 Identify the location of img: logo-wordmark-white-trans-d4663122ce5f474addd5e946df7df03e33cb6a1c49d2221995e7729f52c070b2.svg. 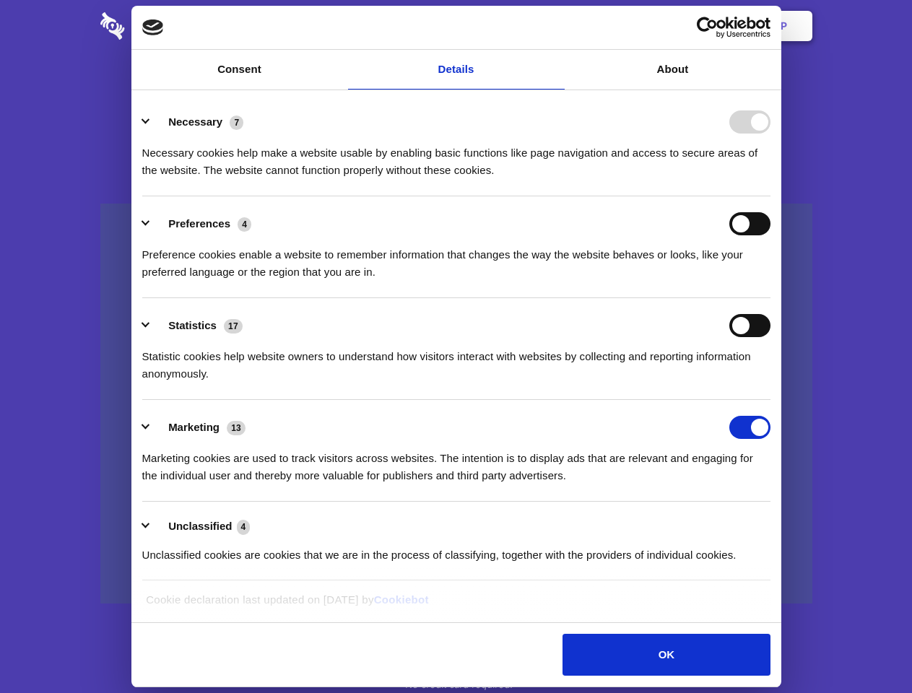
(162, 26).